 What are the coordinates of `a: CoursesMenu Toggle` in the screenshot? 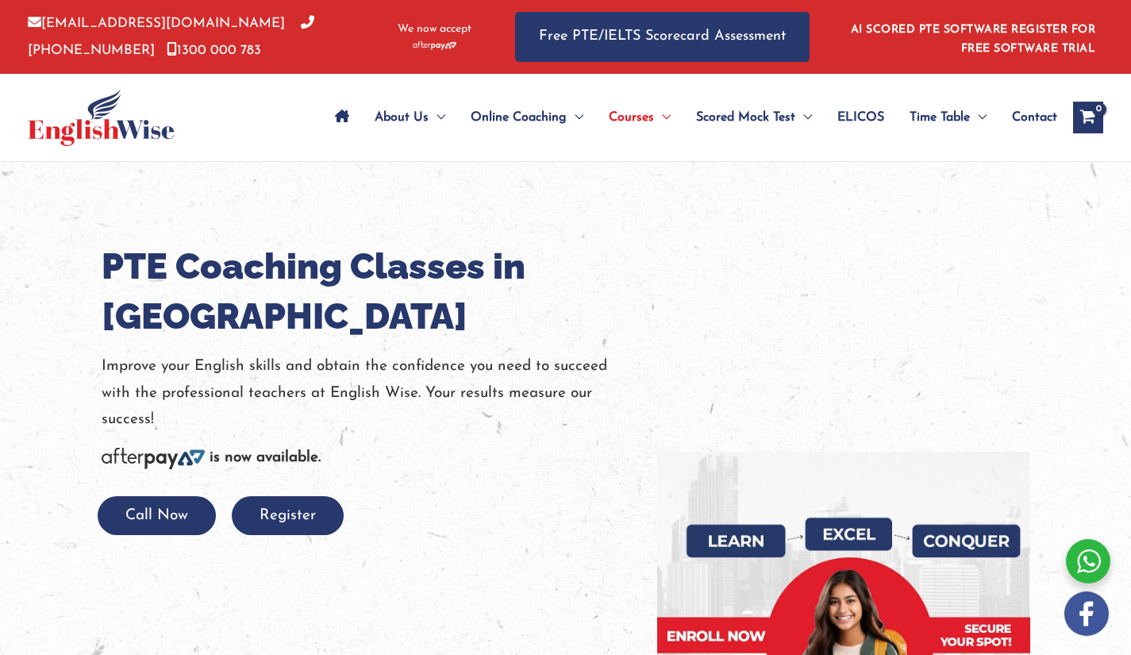 It's located at (639, 117).